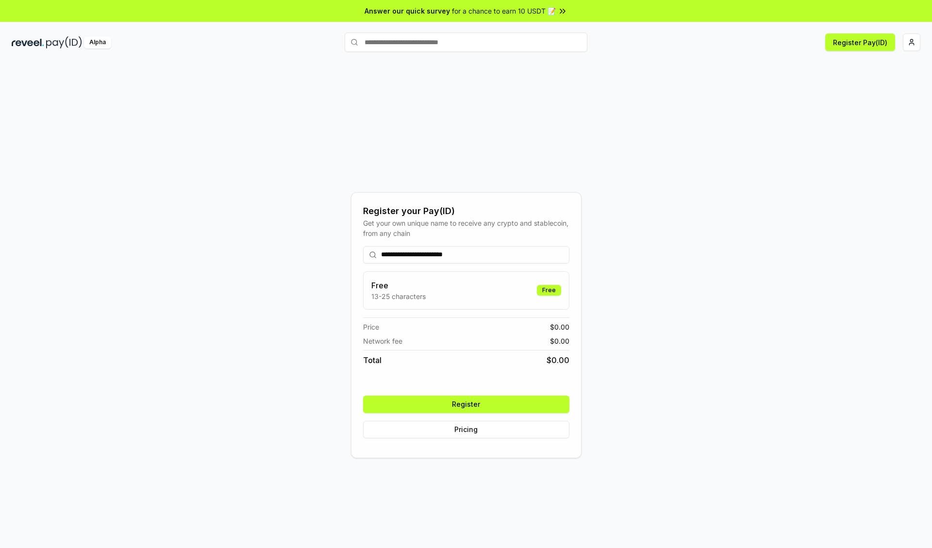  I want to click on div: Free, so click(549, 290).